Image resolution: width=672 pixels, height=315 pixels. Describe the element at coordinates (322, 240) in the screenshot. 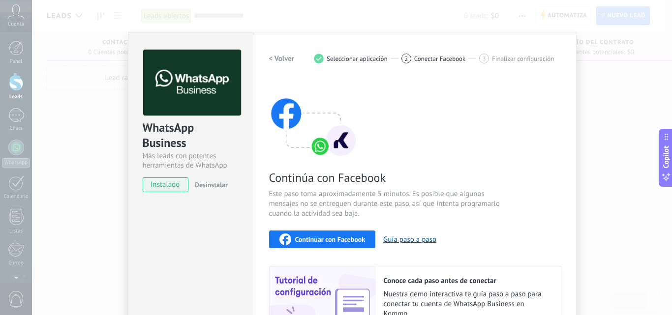

I see `button: Continuar con Facebook` at that location.